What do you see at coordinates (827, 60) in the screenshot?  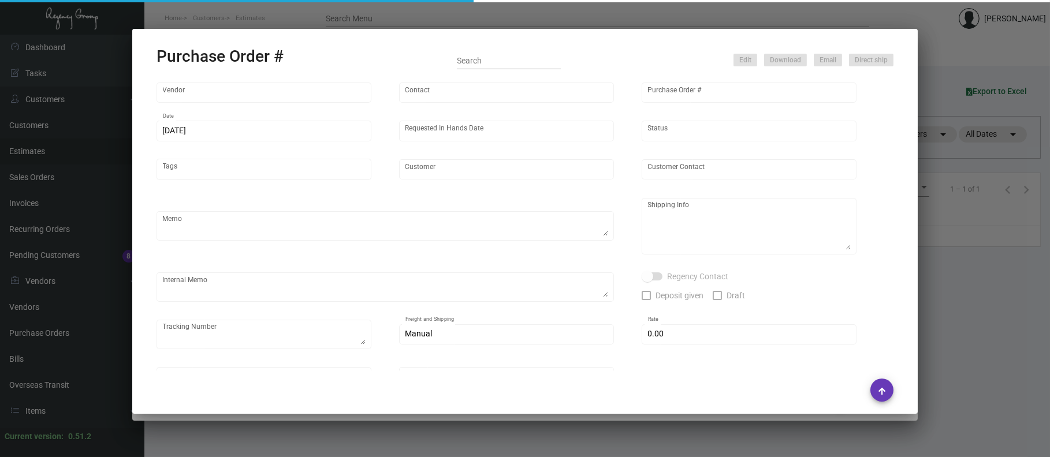 I see `span: Email` at bounding box center [827, 60].